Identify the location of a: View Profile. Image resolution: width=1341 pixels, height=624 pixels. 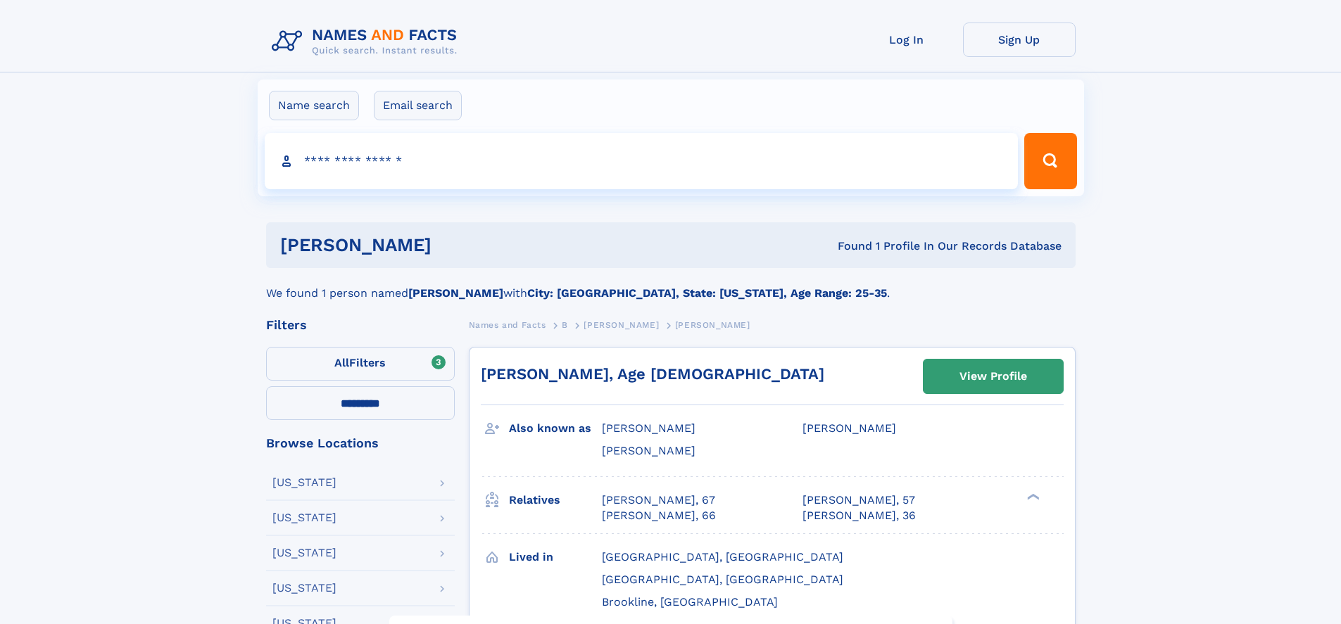
(993, 376).